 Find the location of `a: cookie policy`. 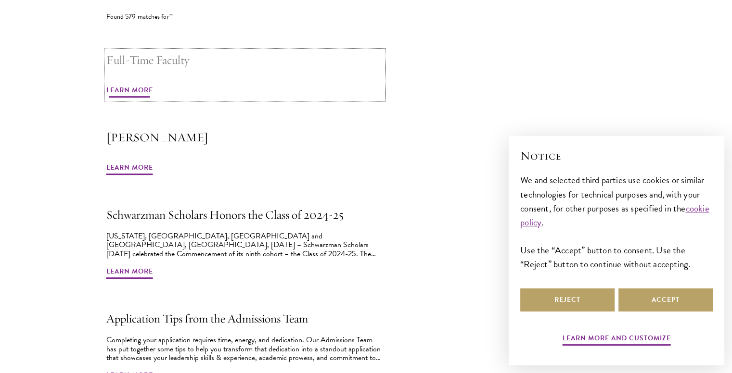

a: cookie policy is located at coordinates (614, 215).